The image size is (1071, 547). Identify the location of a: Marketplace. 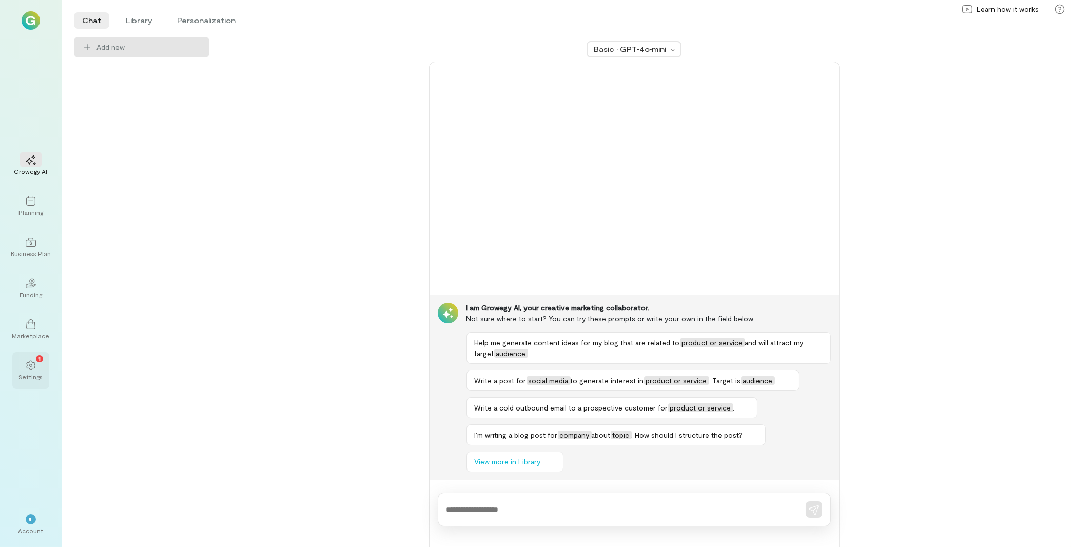
(31, 329).